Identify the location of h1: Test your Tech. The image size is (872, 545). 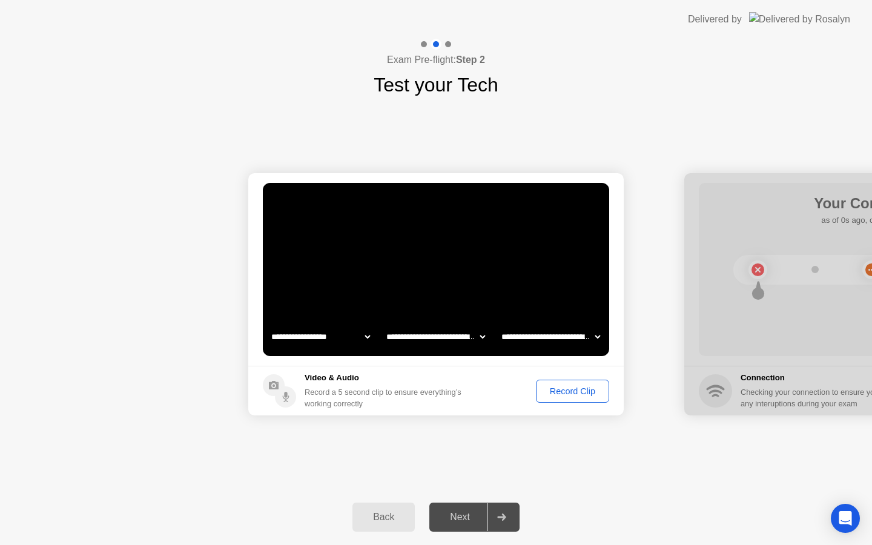
(436, 85).